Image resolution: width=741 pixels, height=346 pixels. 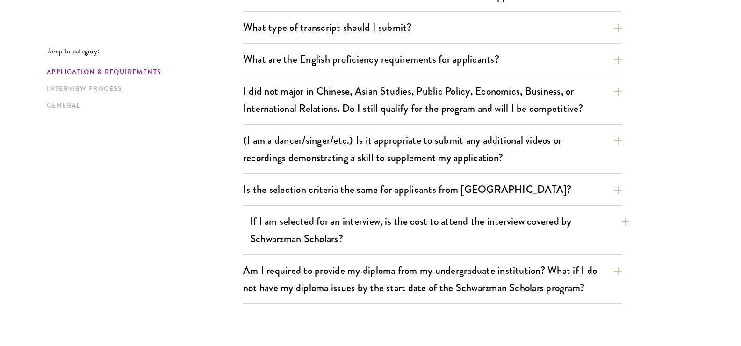 What do you see at coordinates (440, 230) in the screenshot?
I see `button: If I am selected for an interview, is the cost to attend the interview covered by Schwarzman Scho...` at bounding box center [440, 230].